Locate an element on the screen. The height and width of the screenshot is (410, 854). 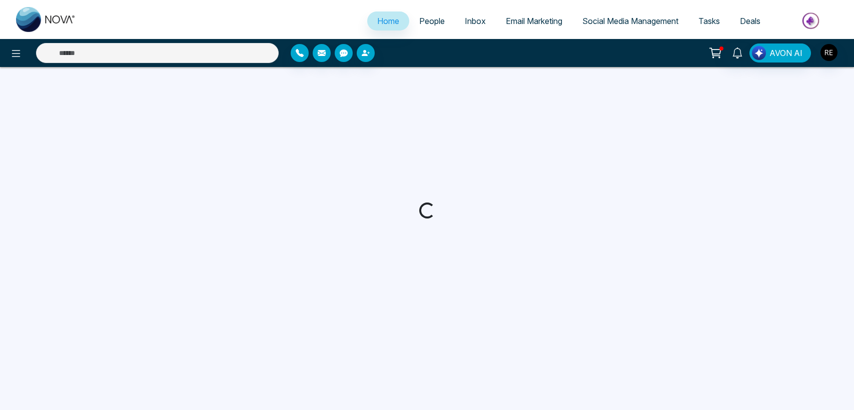
span: Home is located at coordinates (388, 21).